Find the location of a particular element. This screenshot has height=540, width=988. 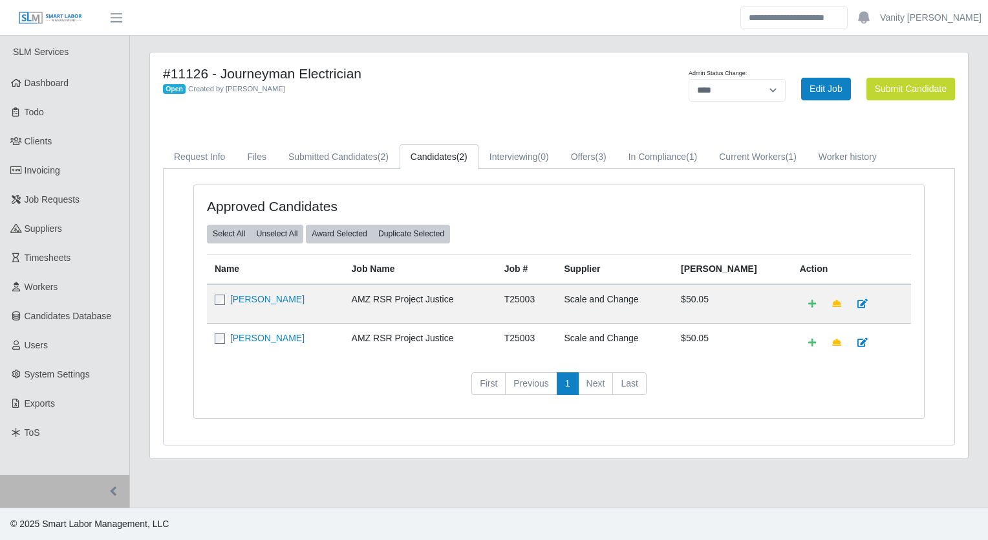

button: Award Selected is located at coordinates (340, 234).